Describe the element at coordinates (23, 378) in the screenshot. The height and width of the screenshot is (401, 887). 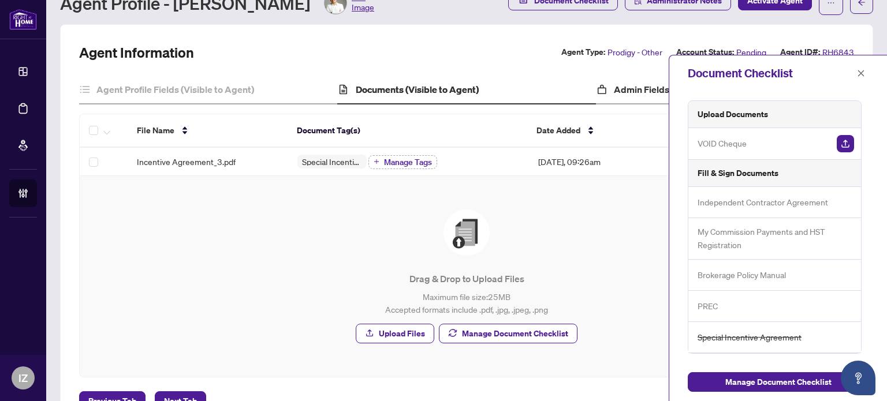
I see `span: IZ` at that location.